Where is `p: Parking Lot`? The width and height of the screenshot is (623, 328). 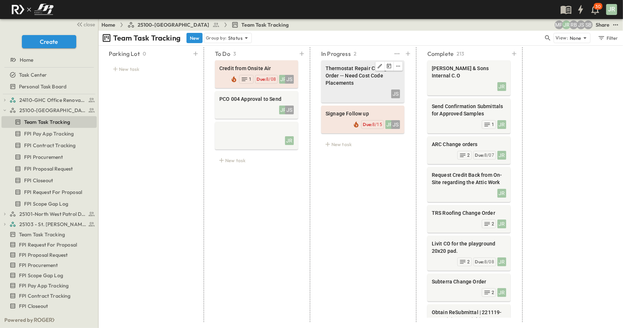
p: Parking Lot is located at coordinates (124, 54).